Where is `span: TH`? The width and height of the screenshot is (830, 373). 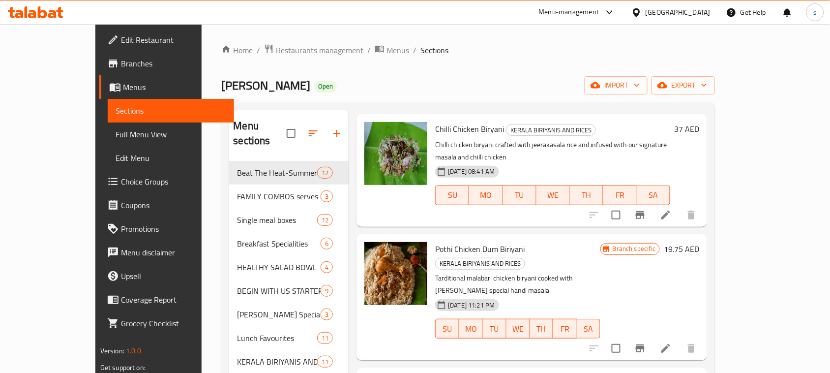
span: TH is located at coordinates (542, 329).